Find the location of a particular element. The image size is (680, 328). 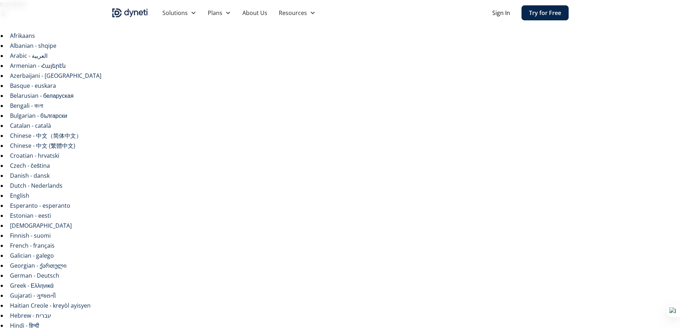

a: Finnish - suomi is located at coordinates (30, 236).